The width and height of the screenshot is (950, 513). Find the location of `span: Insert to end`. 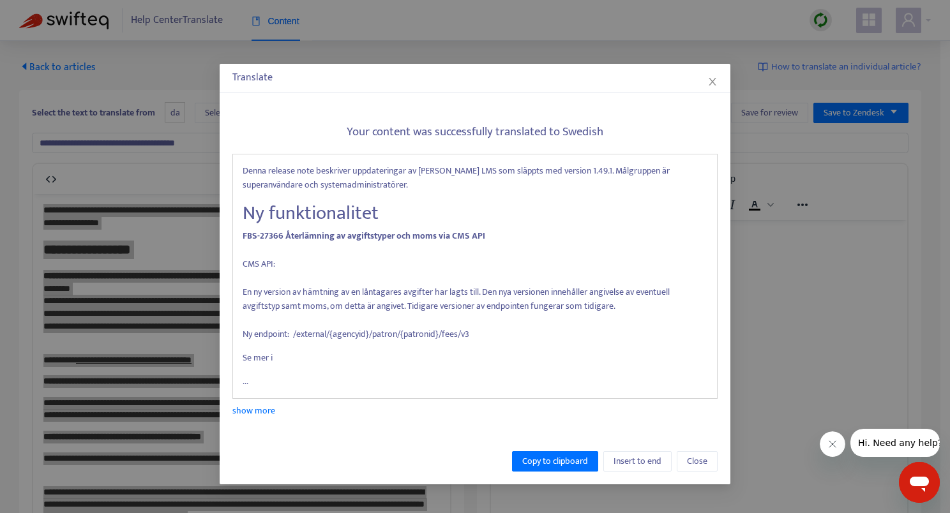

span: Insert to end is located at coordinates (637, 461).